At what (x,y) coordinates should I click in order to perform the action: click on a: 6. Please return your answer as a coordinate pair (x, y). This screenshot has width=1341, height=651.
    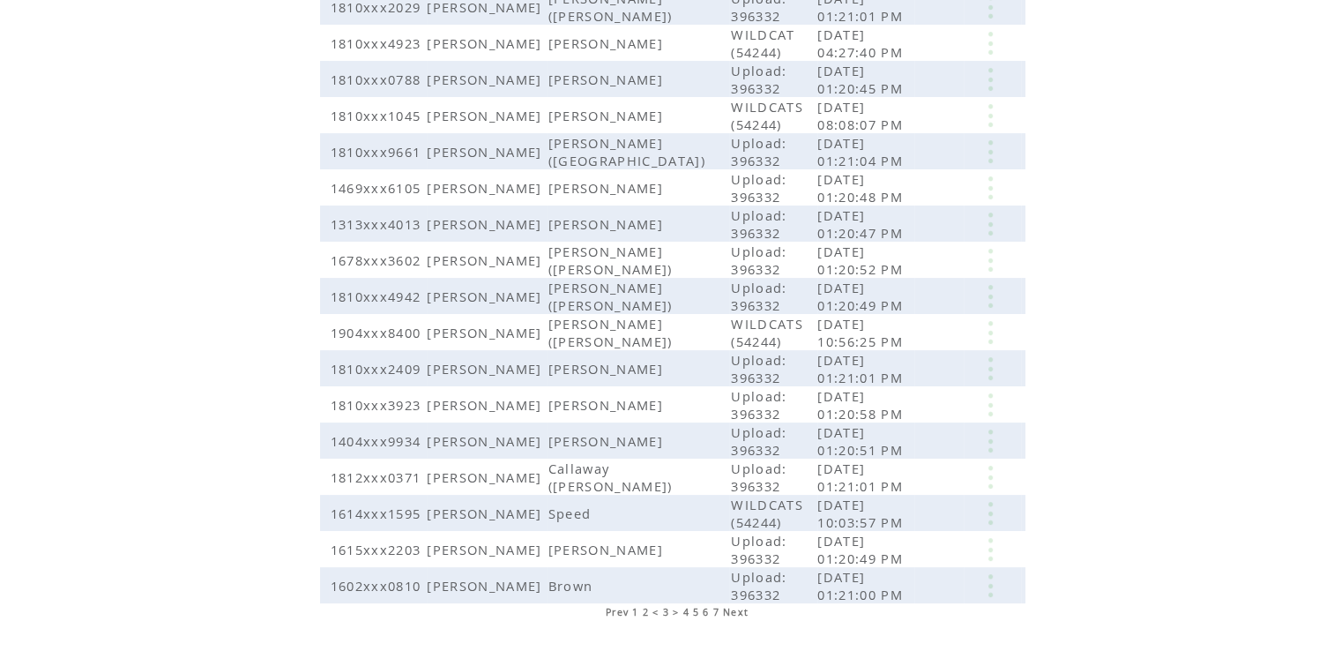
    Looking at the image, I should click on (706, 612).